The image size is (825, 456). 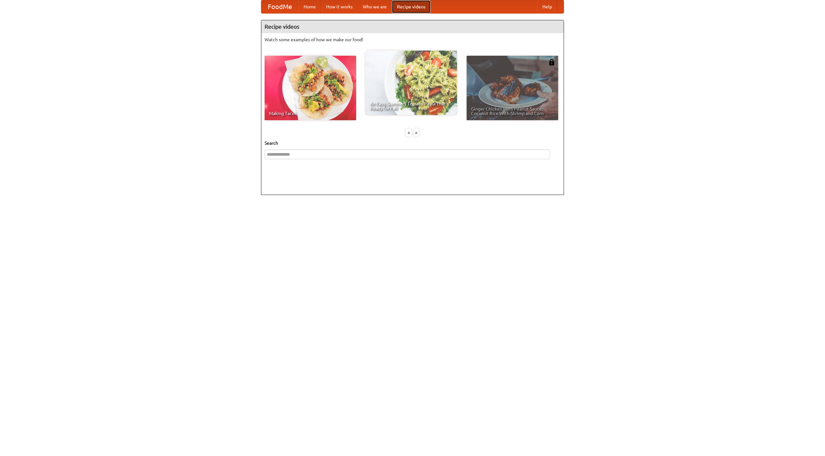 What do you see at coordinates (413, 143) in the screenshot?
I see `h5: Search` at bounding box center [413, 143].